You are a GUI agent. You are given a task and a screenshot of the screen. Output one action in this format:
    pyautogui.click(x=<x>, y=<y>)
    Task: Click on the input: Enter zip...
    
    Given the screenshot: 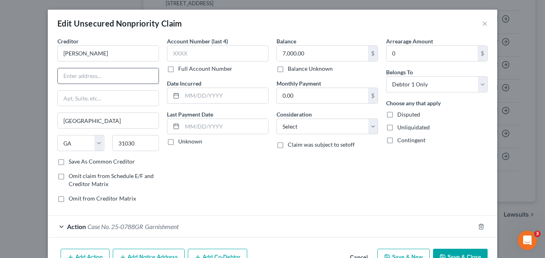 What is the action you would take?
    pyautogui.click(x=136, y=143)
    